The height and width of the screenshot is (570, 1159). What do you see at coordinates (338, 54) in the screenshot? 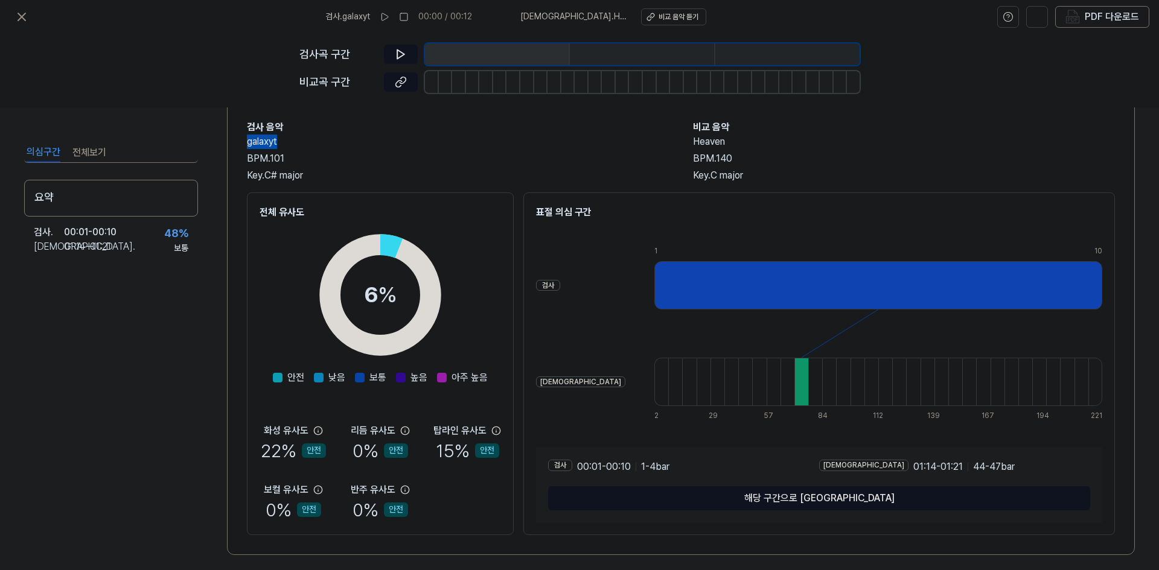
I see `div: 검사곡 구간` at bounding box center [338, 54].